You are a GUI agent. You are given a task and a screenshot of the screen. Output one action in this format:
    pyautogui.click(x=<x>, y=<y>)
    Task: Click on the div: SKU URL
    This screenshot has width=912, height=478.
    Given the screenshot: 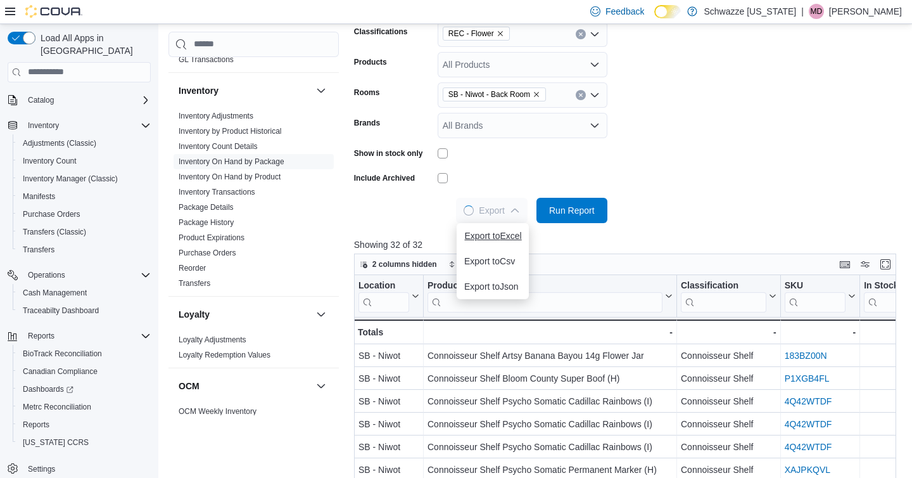 What is the action you would take?
    pyautogui.click(x=815, y=295)
    